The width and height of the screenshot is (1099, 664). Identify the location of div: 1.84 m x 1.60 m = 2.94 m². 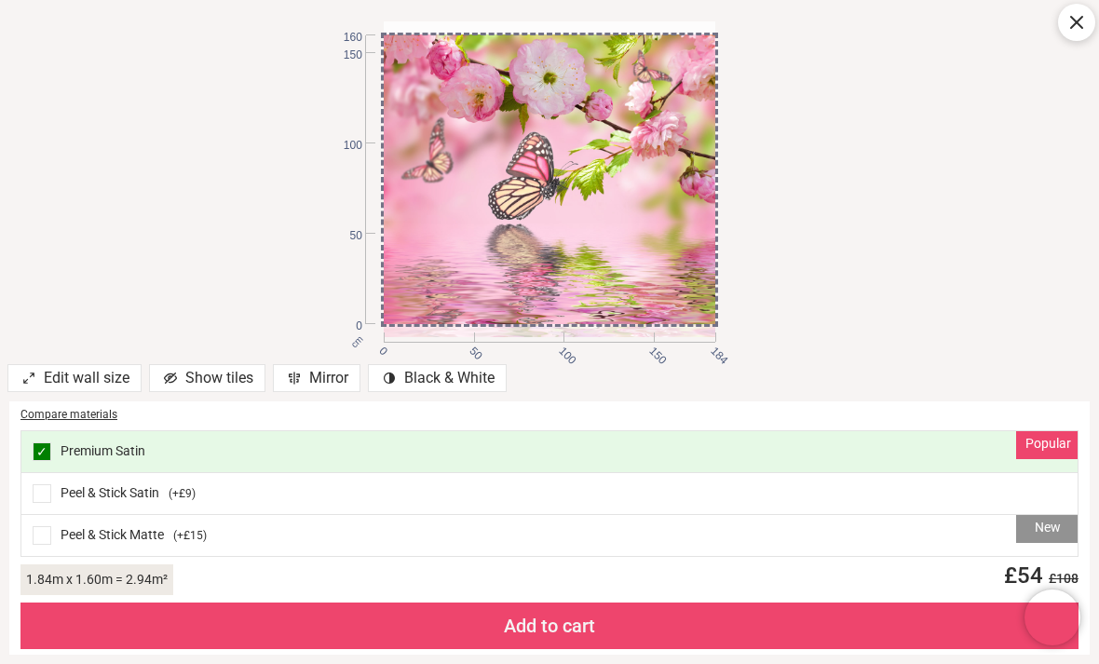
(97, 579).